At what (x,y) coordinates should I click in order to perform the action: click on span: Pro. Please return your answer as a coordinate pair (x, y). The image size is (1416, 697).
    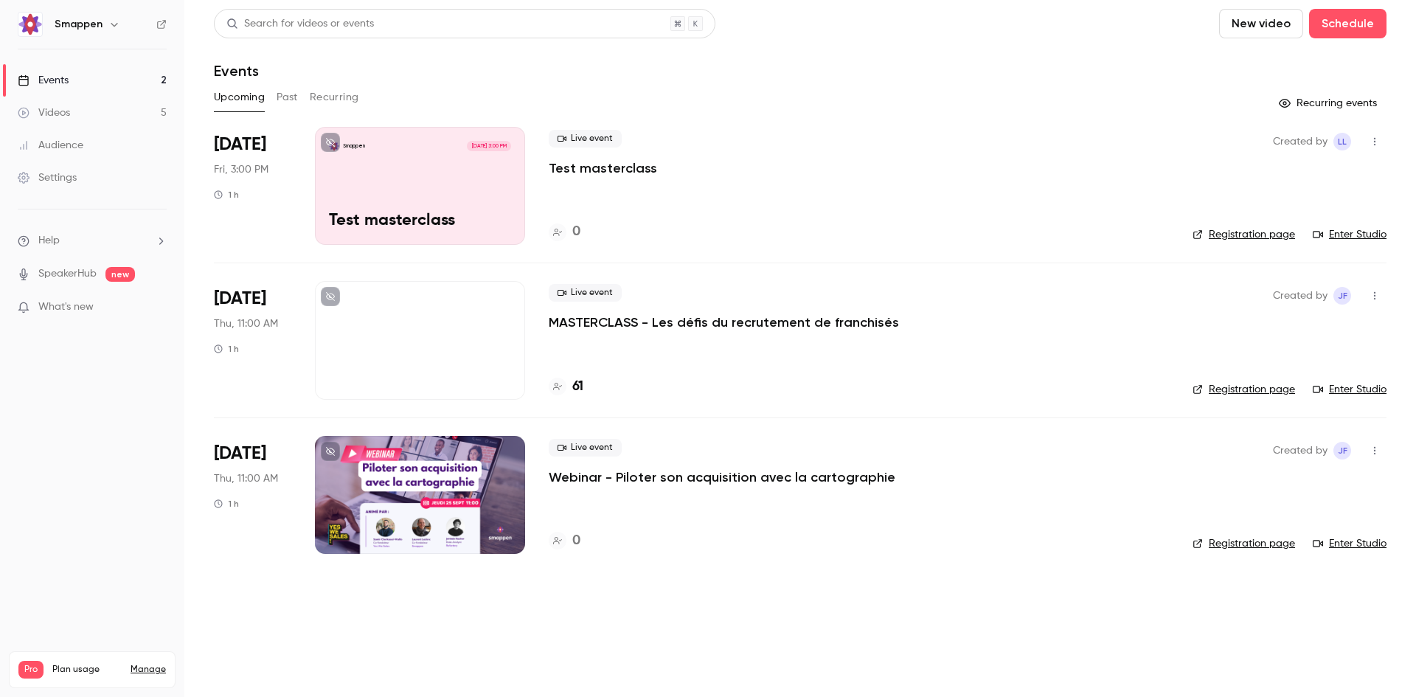
    Looking at the image, I should click on (31, 670).